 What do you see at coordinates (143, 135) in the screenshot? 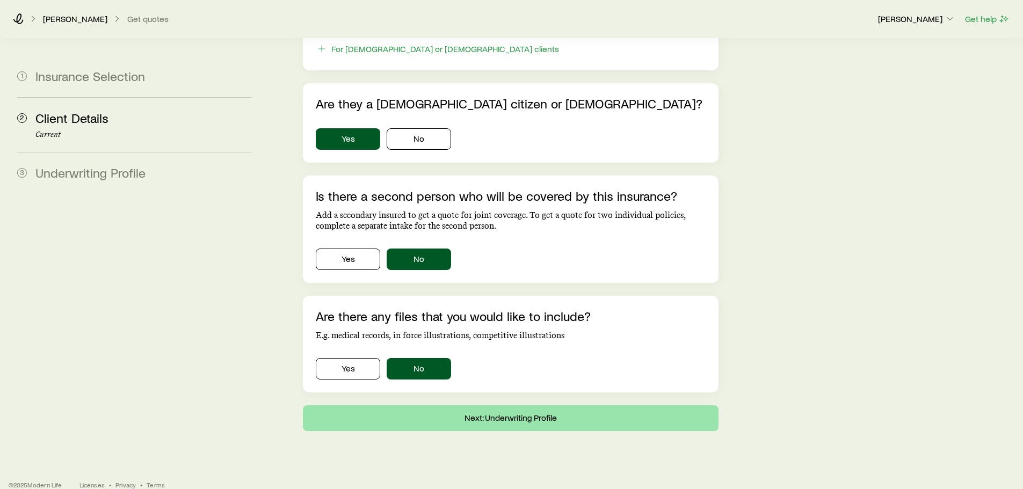
I see `p: Current` at bounding box center [143, 135].